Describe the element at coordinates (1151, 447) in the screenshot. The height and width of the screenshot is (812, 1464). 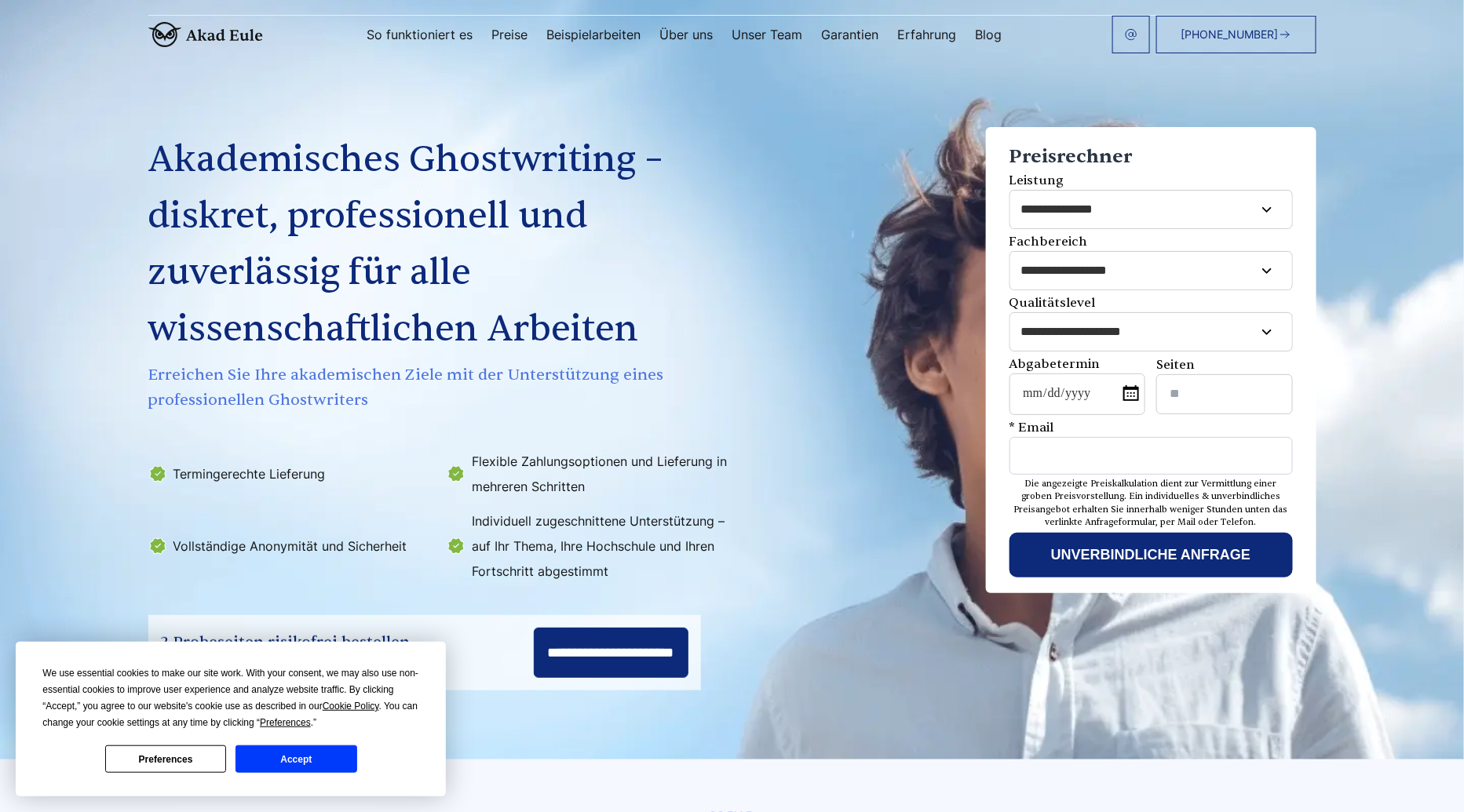
I see `label: * Email` at that location.